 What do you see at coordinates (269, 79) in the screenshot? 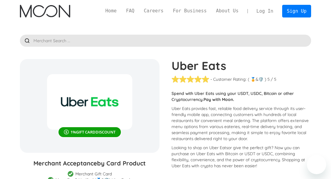
I see `div: 5` at bounding box center [269, 79].